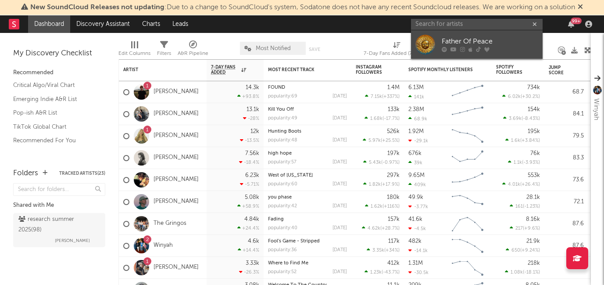 The width and height of the screenshot is (604, 285). Describe the element at coordinates (283, 250) in the screenshot. I see `div: popularity: 36` at that location.